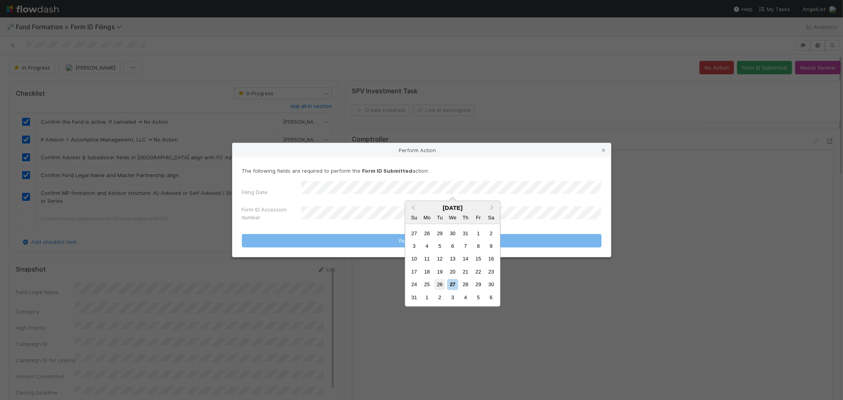 The image size is (843, 400). What do you see at coordinates (478, 233) in the screenshot?
I see `div: Choose Friday, August 1st, 2025` at bounding box center [478, 233].